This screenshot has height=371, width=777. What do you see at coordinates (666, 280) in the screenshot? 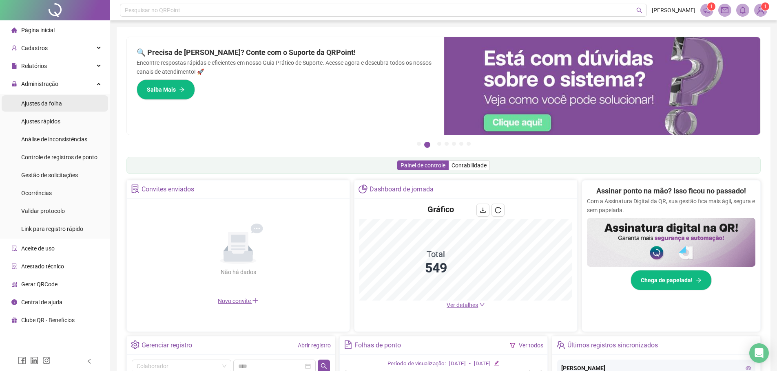
I see `span: Chega de papelada!` at bounding box center [666, 280].